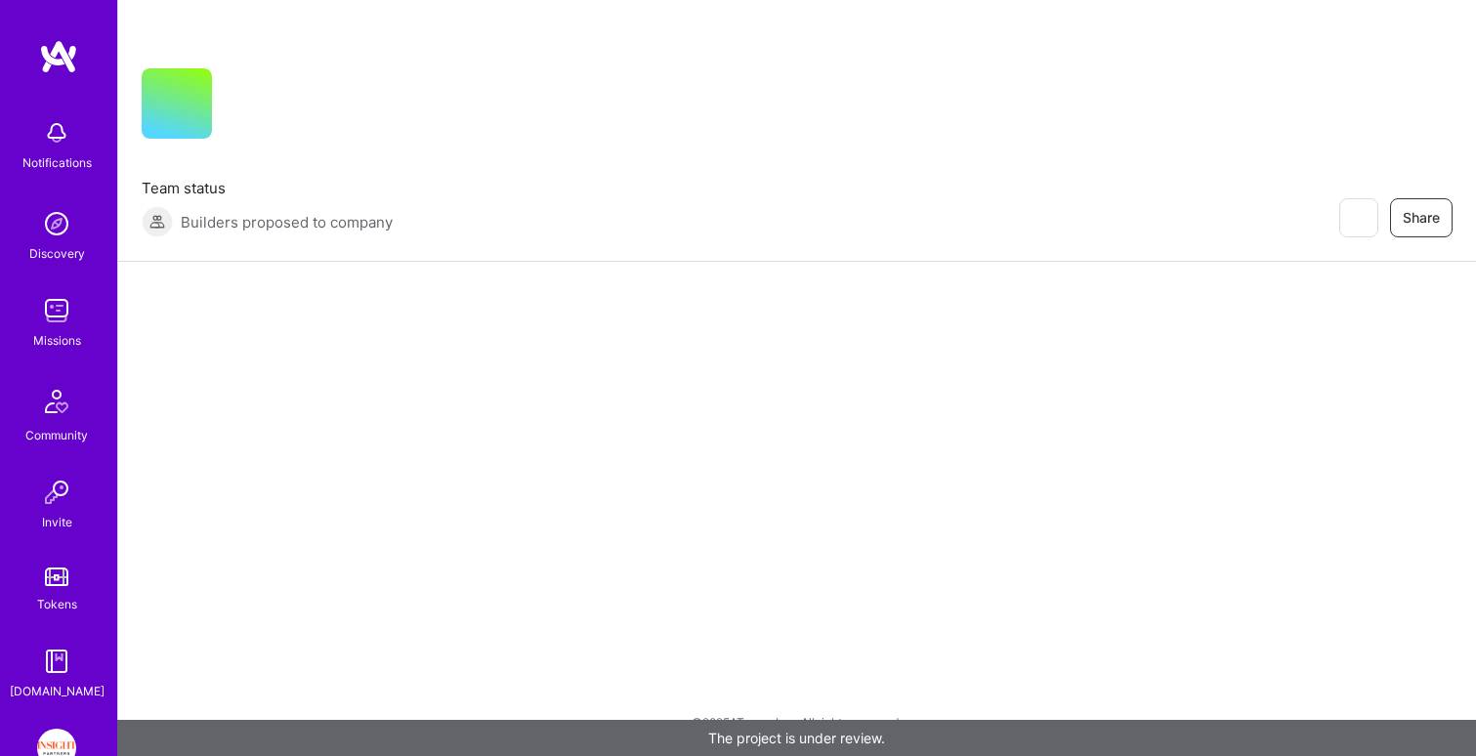 The width and height of the screenshot is (1476, 756). What do you see at coordinates (57, 311) in the screenshot?
I see `img: teamwork` at bounding box center [57, 311].